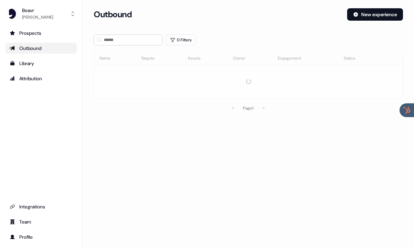 Image resolution: width=414 pixels, height=248 pixels. I want to click on div: Integrations, so click(41, 207).